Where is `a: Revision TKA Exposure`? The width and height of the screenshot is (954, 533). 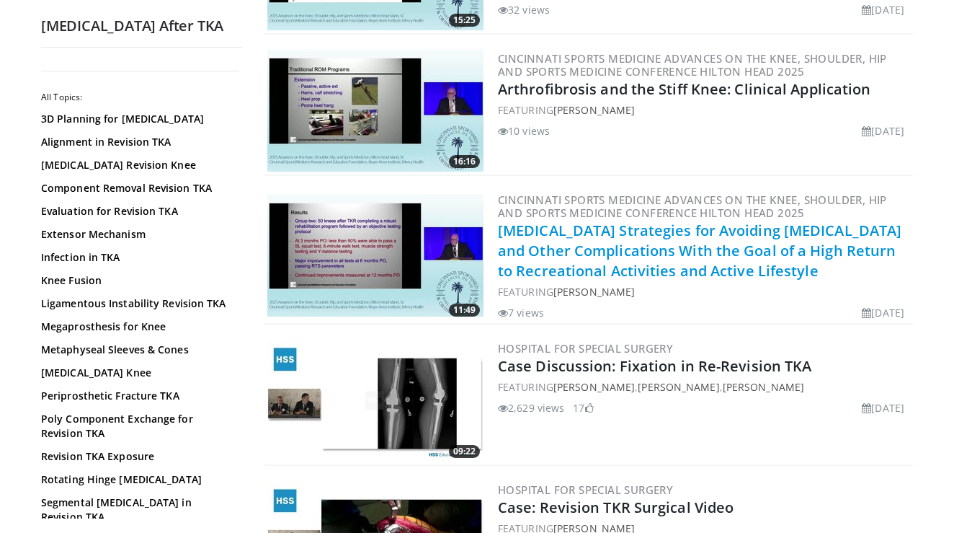 a: Revision TKA Exposure is located at coordinates (138, 456).